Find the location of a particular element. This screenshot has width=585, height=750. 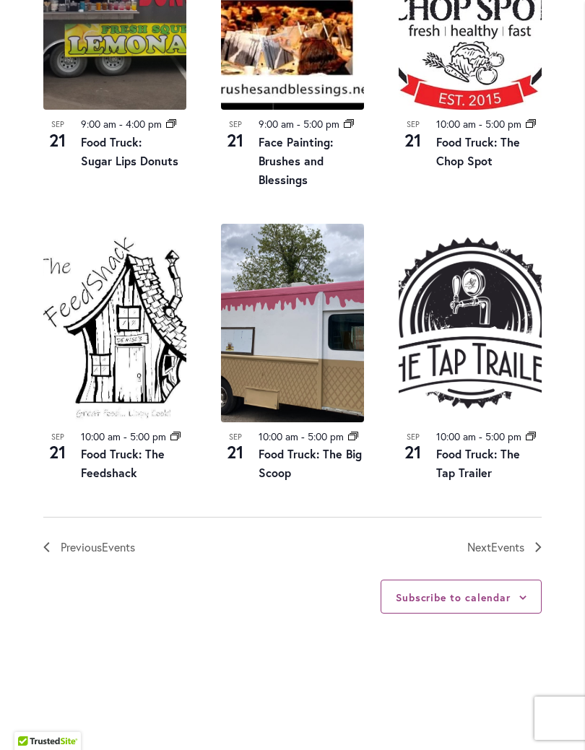

a: Food Truck: The Tap Trailer is located at coordinates (478, 463).